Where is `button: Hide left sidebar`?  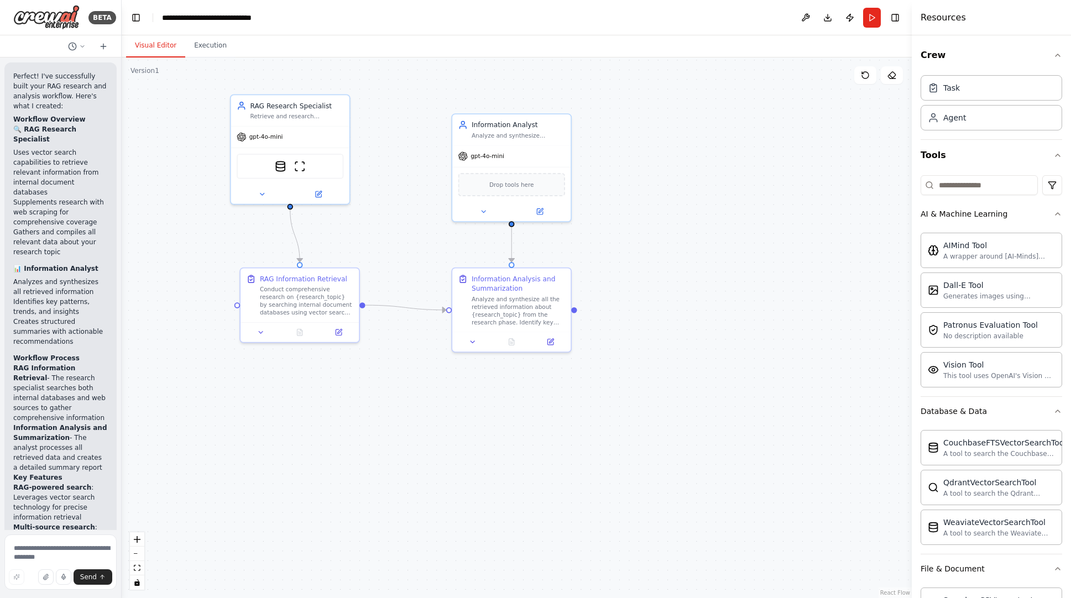
button: Hide left sidebar is located at coordinates (136, 18).